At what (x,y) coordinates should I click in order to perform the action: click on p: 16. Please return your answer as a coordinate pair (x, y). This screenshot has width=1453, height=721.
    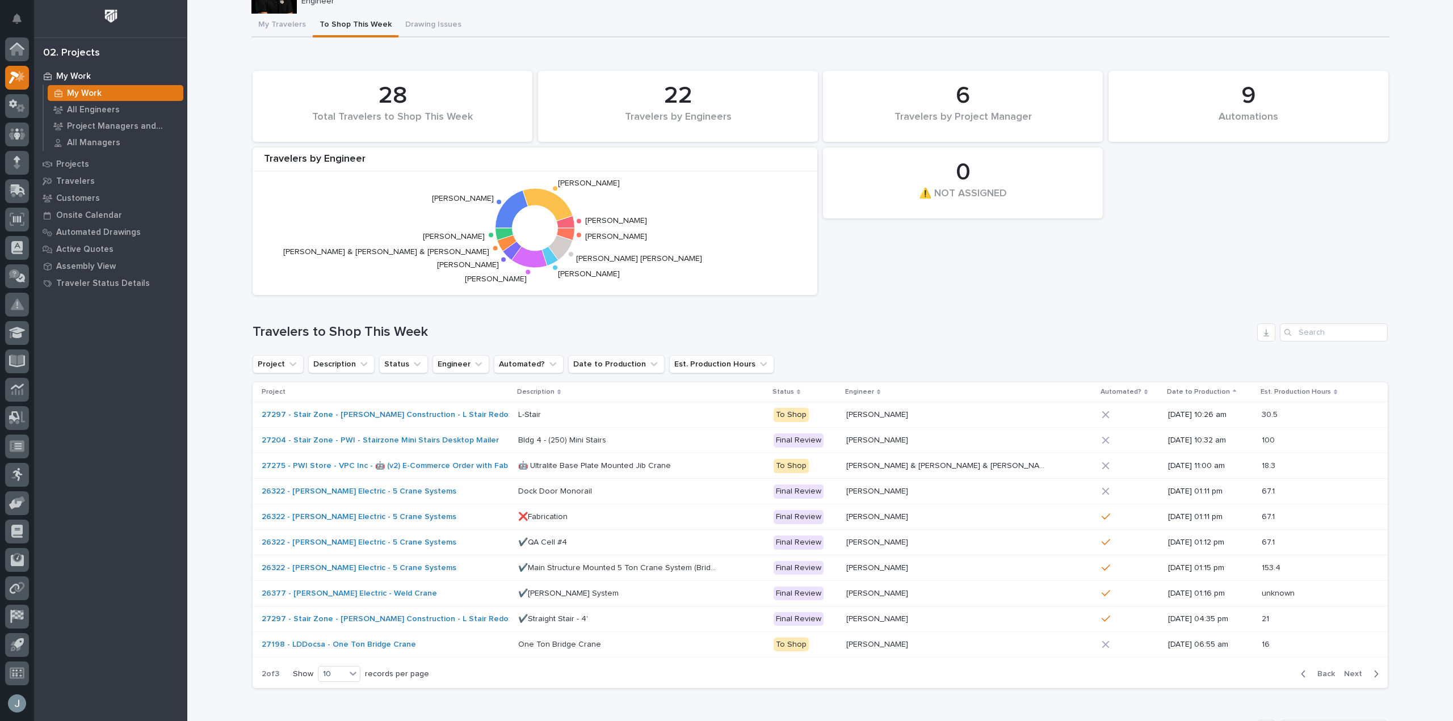
    Looking at the image, I should click on (1267, 644).